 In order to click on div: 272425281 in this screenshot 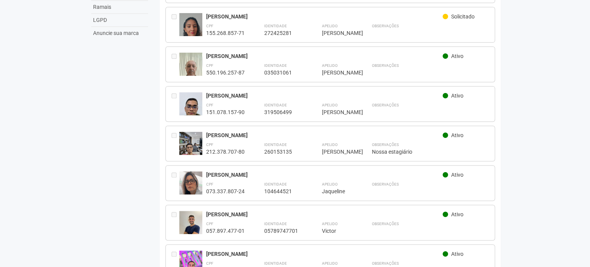, I will do `click(283, 33)`.